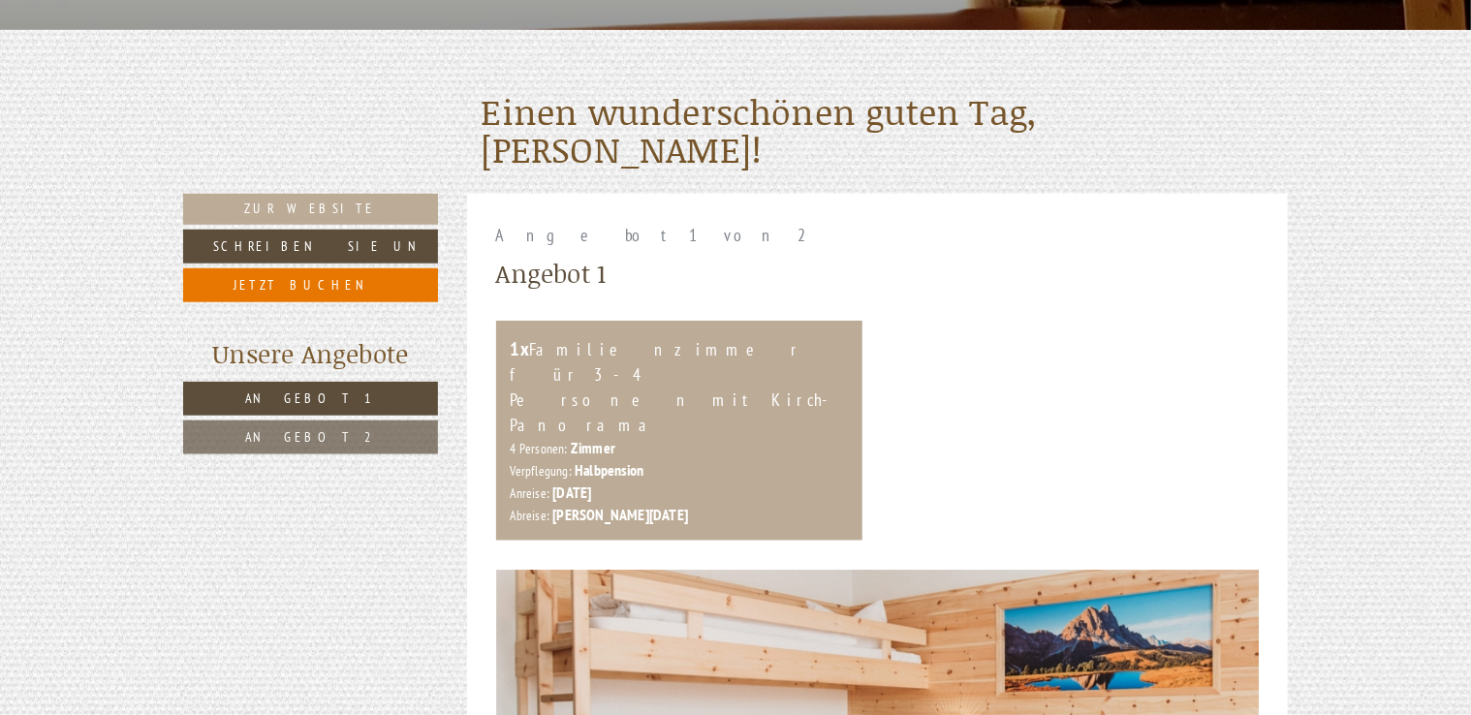 The height and width of the screenshot is (715, 1471). What do you see at coordinates (519, 349) in the screenshot?
I see `b: 1x` at bounding box center [519, 349].